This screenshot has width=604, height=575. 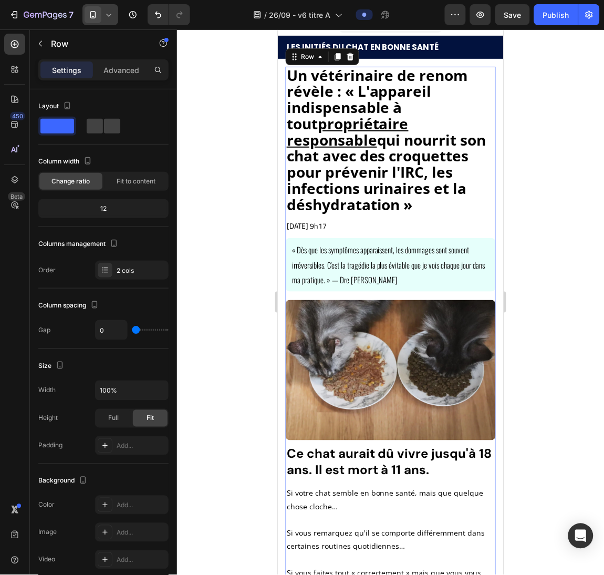 I want to click on p: Advanced, so click(x=121, y=70).